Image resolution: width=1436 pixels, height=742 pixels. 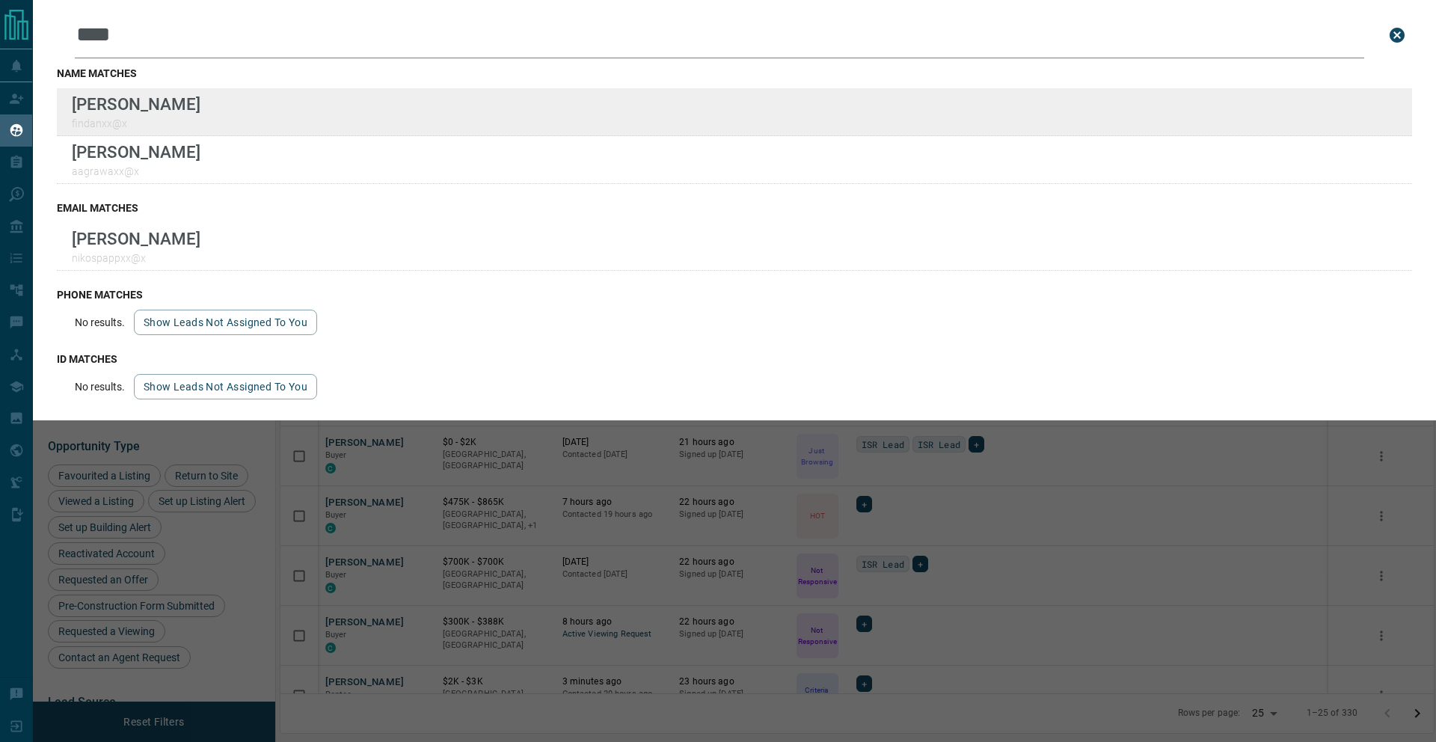 What do you see at coordinates (136, 123) in the screenshot?
I see `p: findanxx@x` at bounding box center [136, 123].